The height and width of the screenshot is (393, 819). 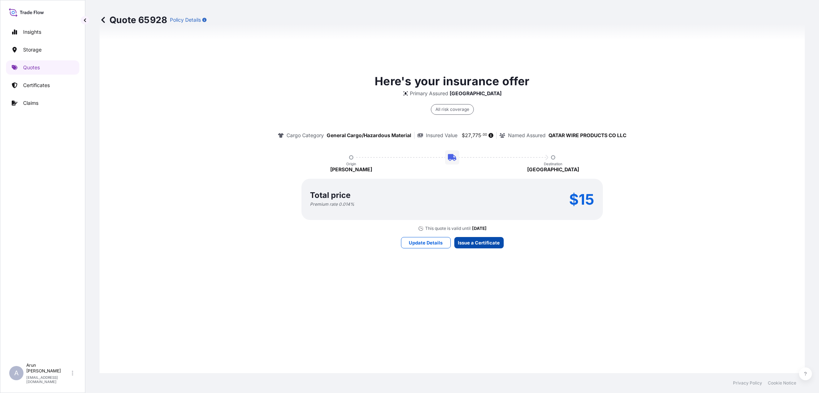 I want to click on p: Quote 65928, so click(x=133, y=20).